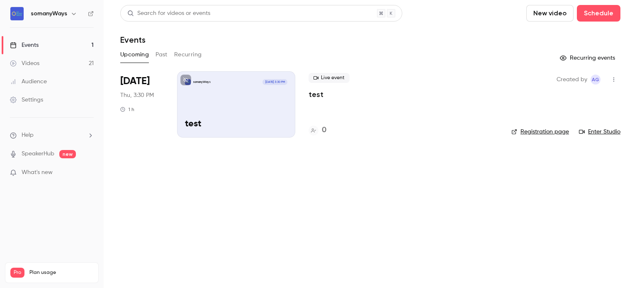 This screenshot has height=288, width=637. Describe the element at coordinates (324, 130) in the screenshot. I see `h4: 0` at that location.